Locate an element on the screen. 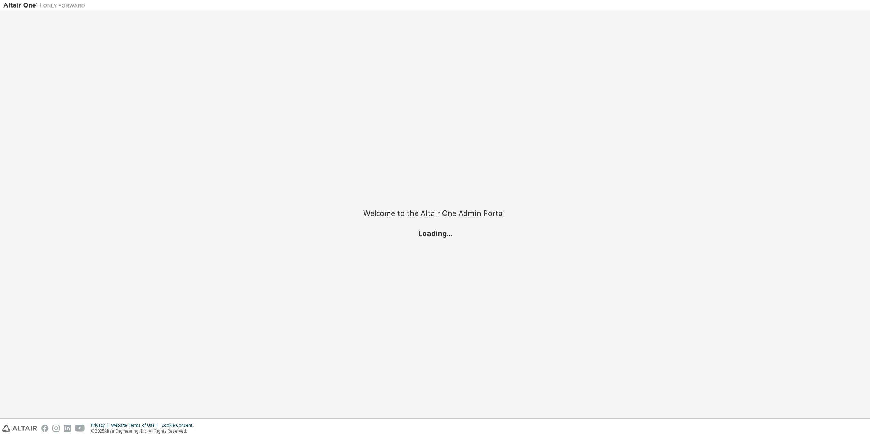  div: Website Terms of Use is located at coordinates (136, 425).